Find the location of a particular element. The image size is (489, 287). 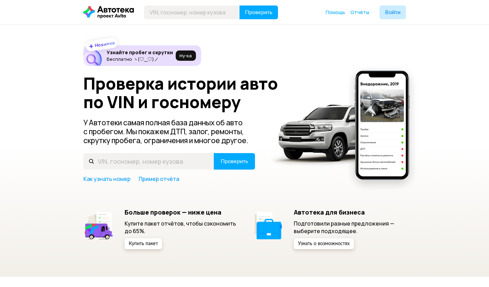

h1: Проверка истории авто по VIN и госномеру is located at coordinates (186, 93).